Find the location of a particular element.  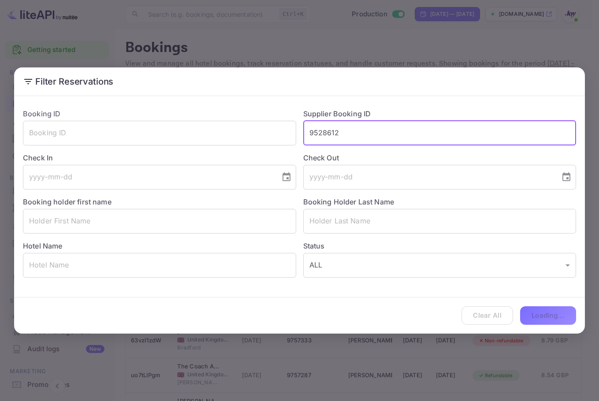

input: Hotel Name is located at coordinates (160, 265).